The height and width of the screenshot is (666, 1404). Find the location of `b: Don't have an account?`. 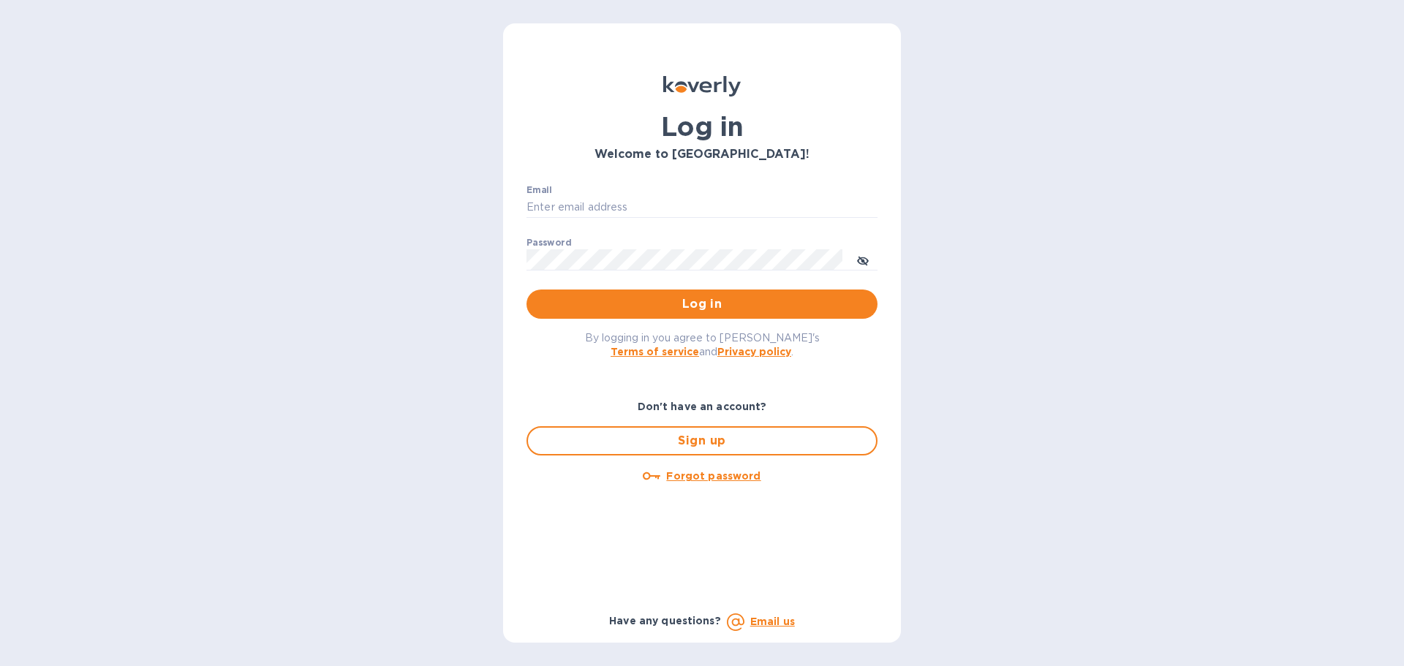

b: Don't have an account? is located at coordinates (702, 407).